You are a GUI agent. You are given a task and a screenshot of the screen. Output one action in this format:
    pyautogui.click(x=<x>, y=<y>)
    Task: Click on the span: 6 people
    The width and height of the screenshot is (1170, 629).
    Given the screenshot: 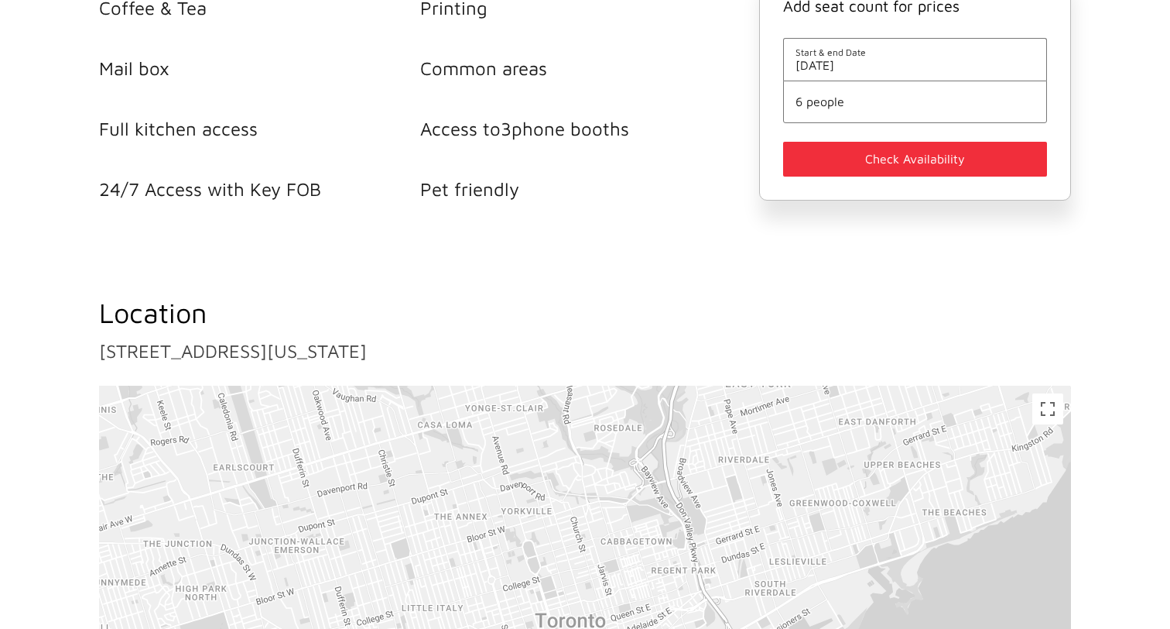 What is the action you would take?
    pyautogui.click(x=915, y=101)
    